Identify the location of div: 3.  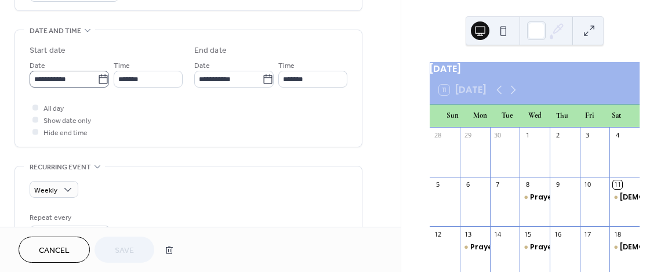
(588, 135).